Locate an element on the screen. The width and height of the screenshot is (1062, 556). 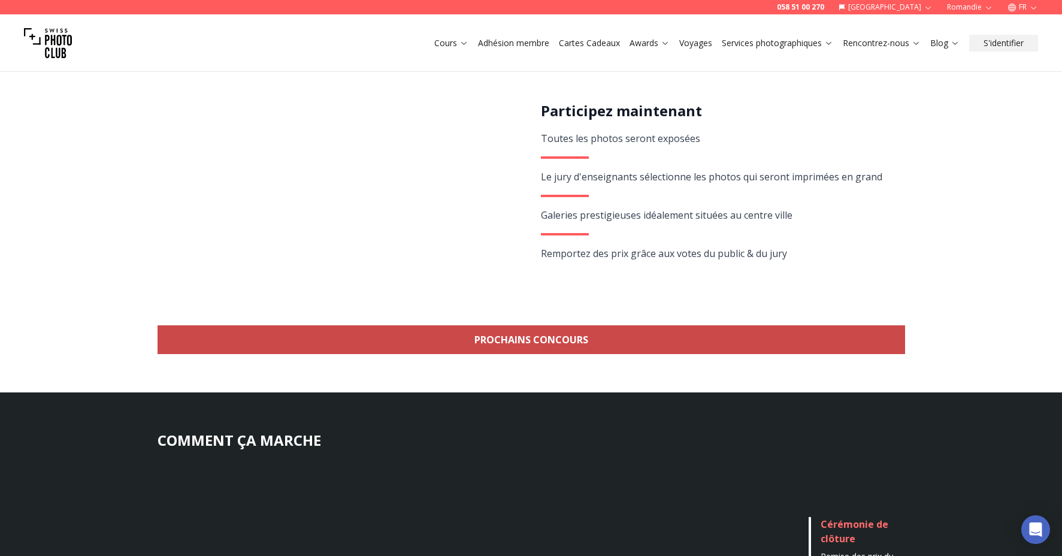
button: Voyages is located at coordinates (696, 43).